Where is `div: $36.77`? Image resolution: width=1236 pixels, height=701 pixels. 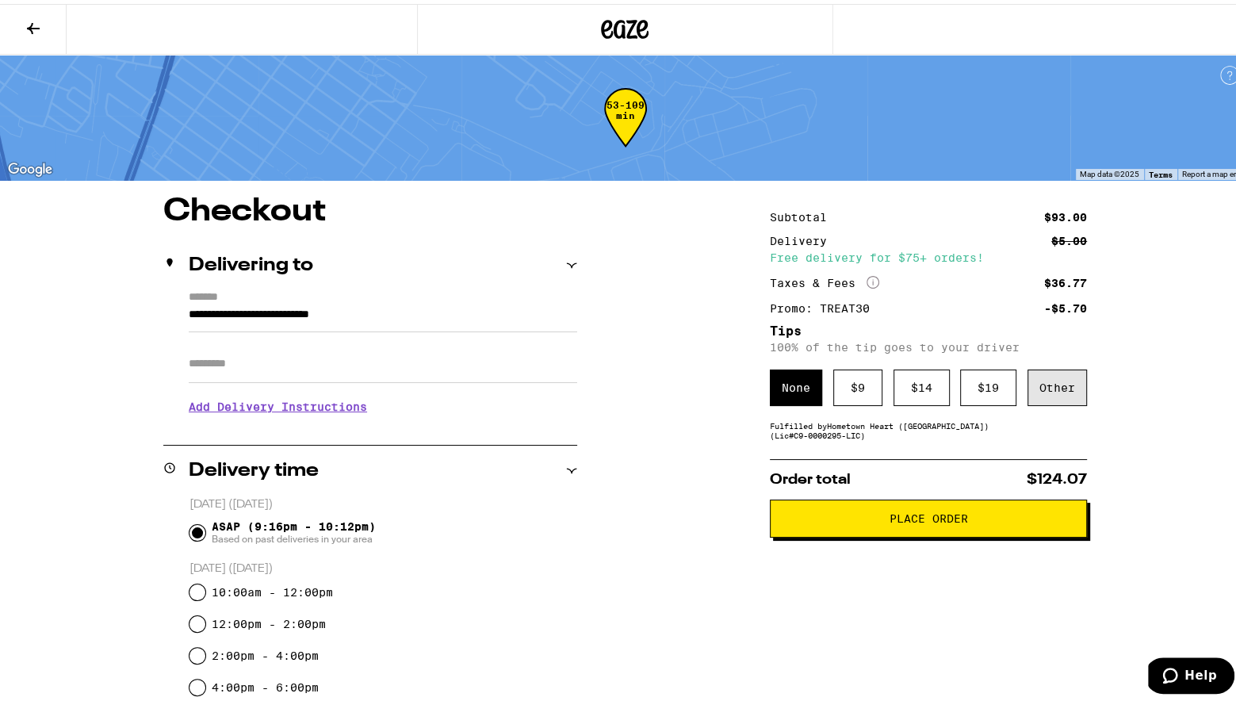
div: $36.77 is located at coordinates (1066, 279).